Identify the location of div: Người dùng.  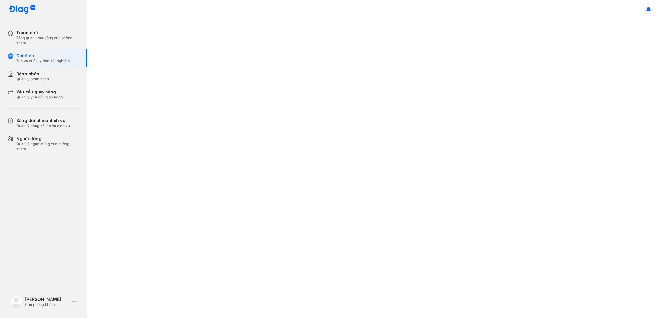
(48, 139).